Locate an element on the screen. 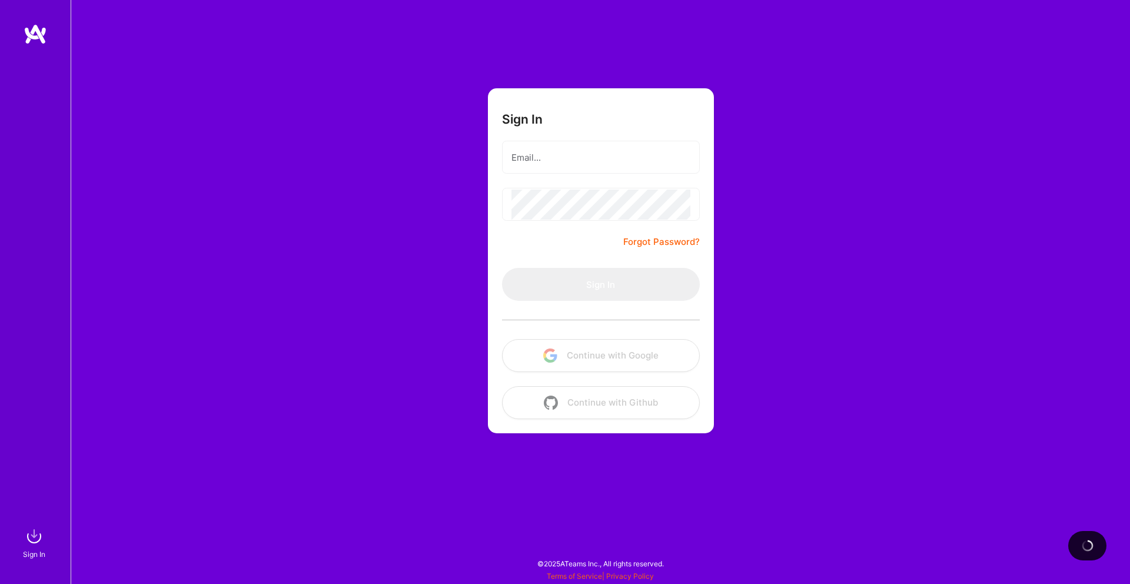 This screenshot has width=1130, height=584. input: Email... is located at coordinates (601, 157).